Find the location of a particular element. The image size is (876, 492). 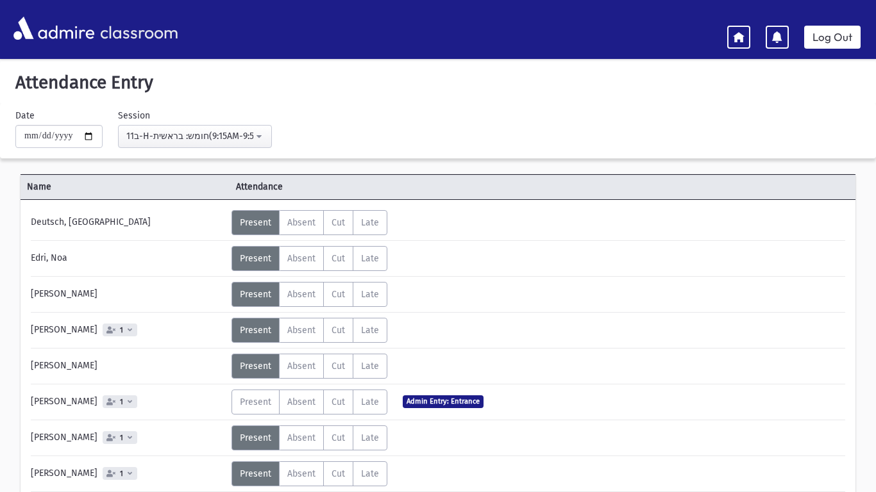

span: classroom is located at coordinates (138, 28).